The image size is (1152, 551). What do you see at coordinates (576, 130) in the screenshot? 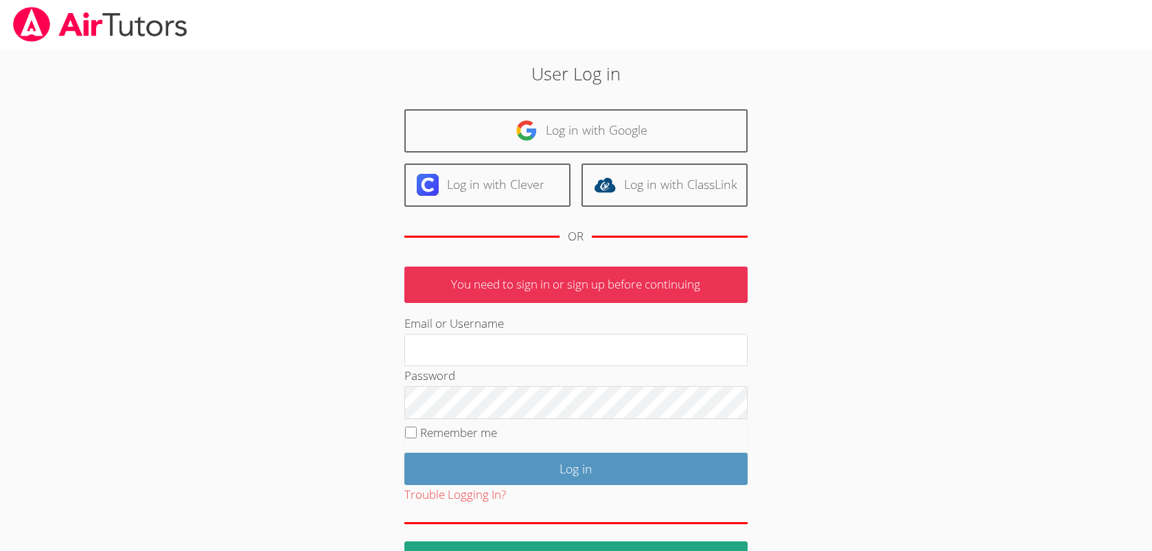
I see `a: Log in with Google` at bounding box center [576, 130].